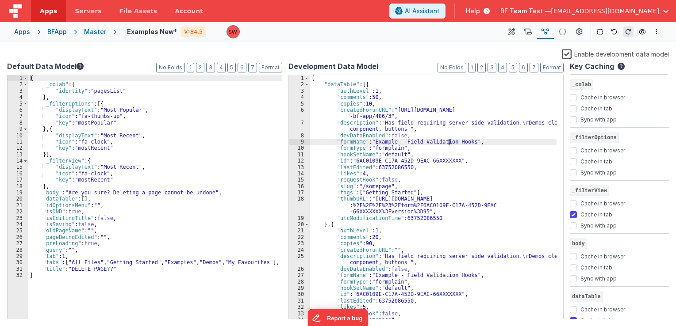  Describe the element at coordinates (589, 191) in the screenshot. I see `span: _filterView` at that location.